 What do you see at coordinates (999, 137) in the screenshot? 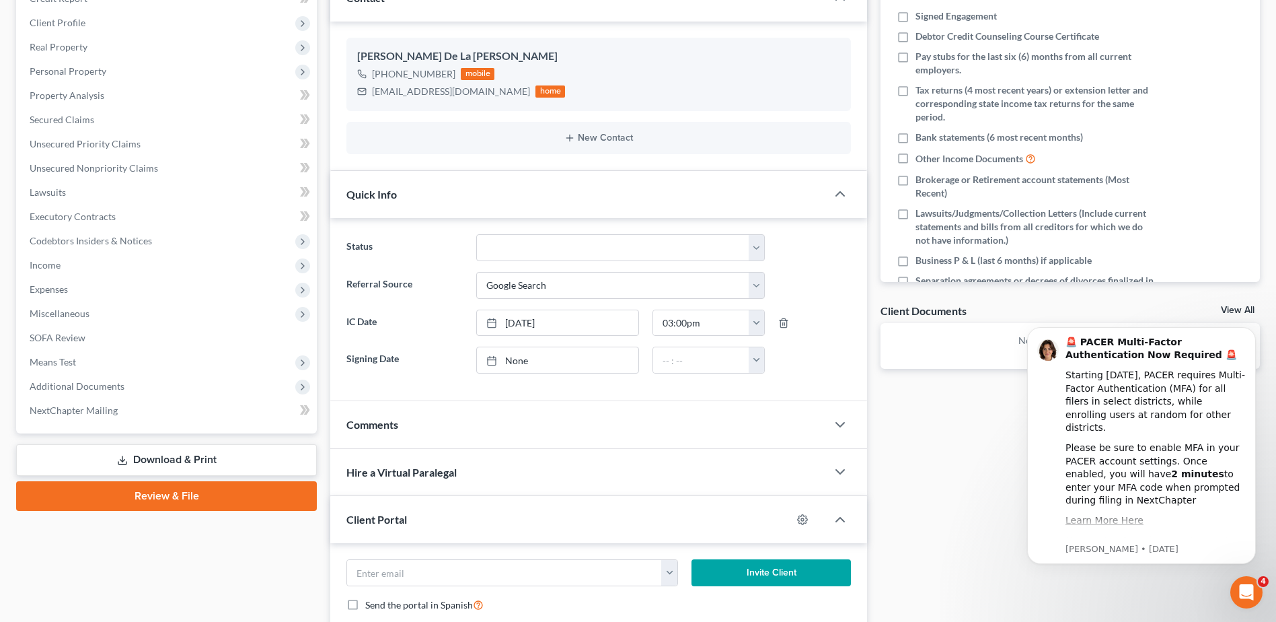
I see `span: Bank statements (6 most recent months)` at bounding box center [999, 137].